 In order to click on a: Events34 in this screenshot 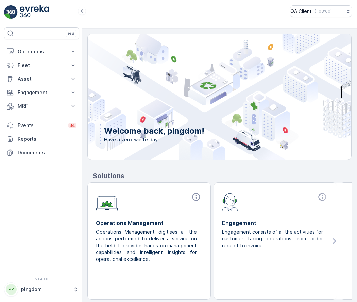, I will do `click(41, 125)`.